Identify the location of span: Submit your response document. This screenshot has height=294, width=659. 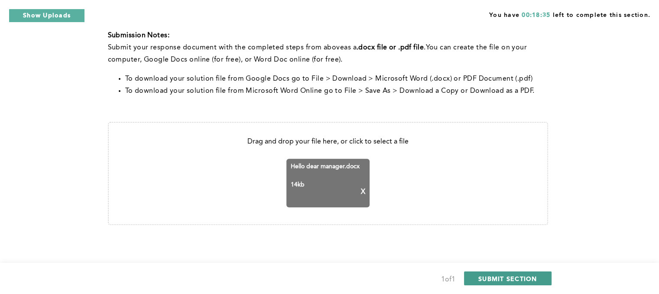
(163, 48).